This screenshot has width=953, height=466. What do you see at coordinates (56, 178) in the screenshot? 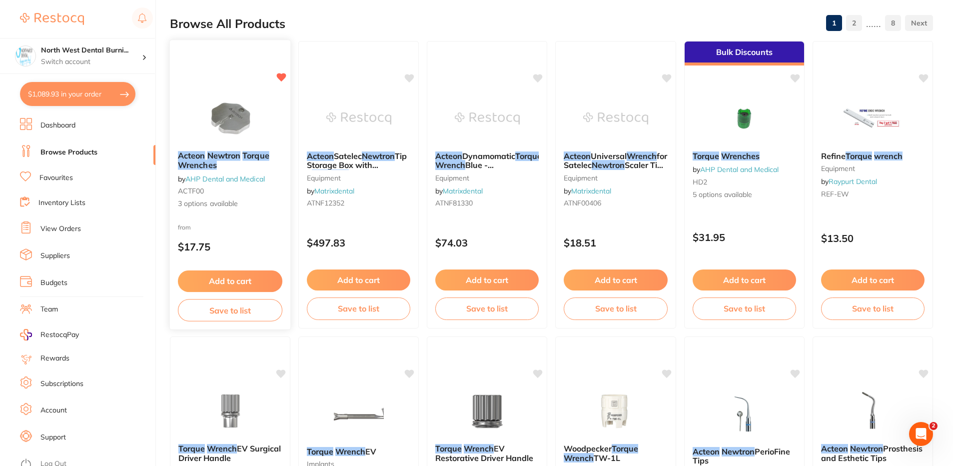
I see `a: Favourites` at bounding box center [56, 178].